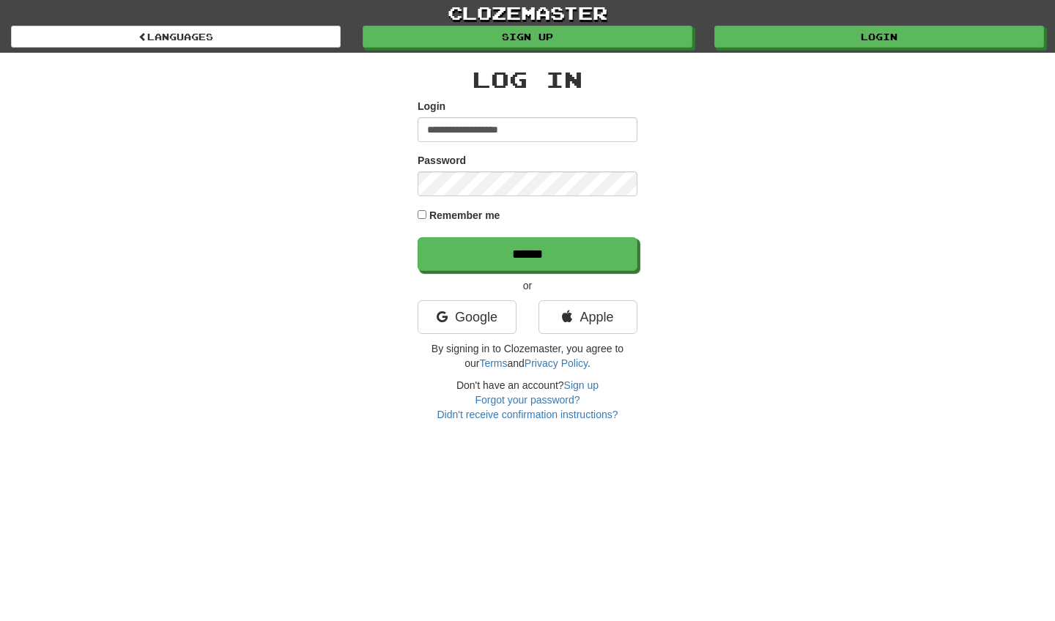 This screenshot has height=621, width=1055. What do you see at coordinates (588, 317) in the screenshot?
I see `a: Apple` at bounding box center [588, 317].